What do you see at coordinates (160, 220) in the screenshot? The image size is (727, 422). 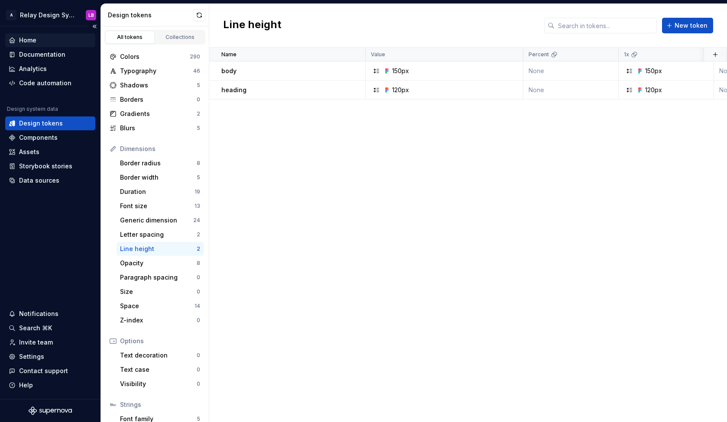 I see `a: Generic dimension24` at bounding box center [160, 220].